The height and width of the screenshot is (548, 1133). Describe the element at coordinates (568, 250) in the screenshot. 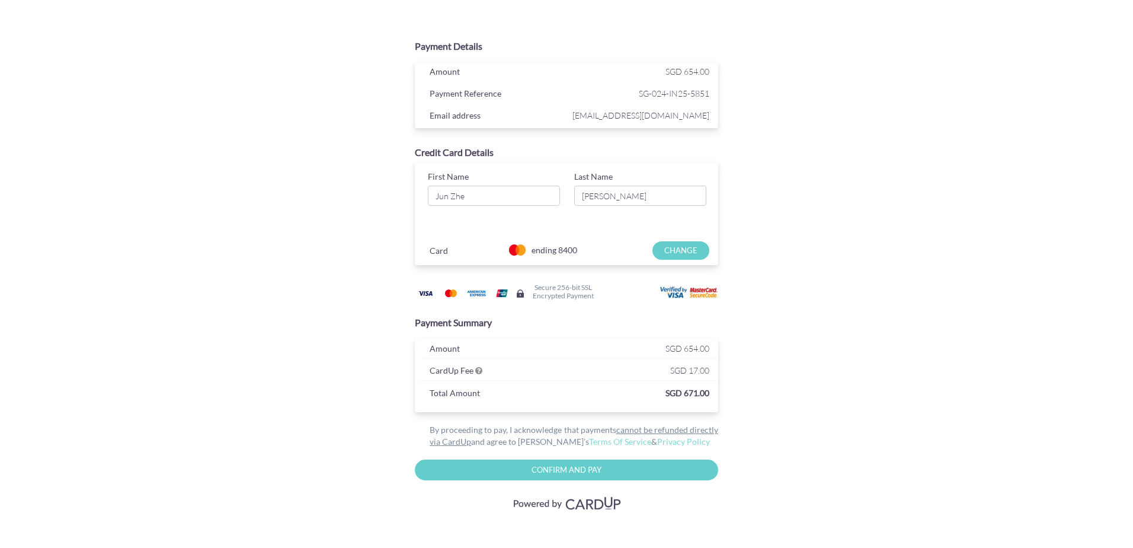

I see `span: 8400` at that location.